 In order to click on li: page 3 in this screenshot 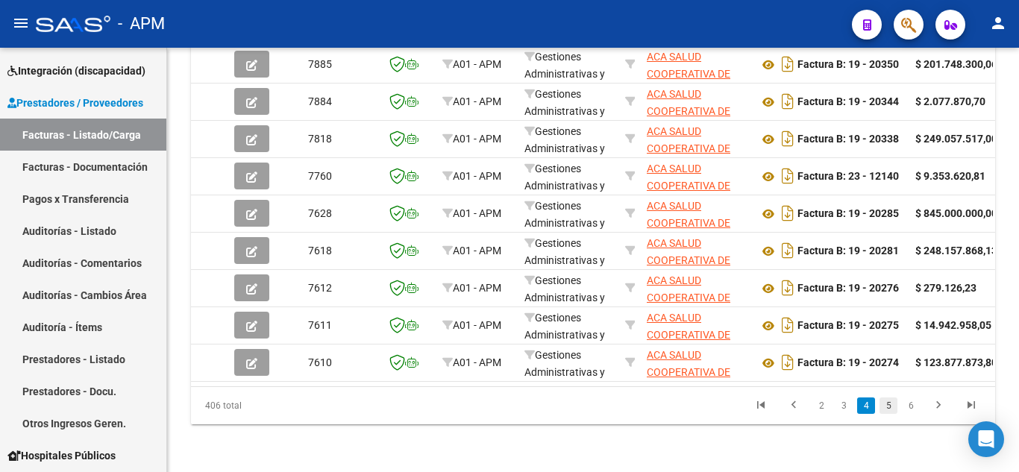, I will do `click(844, 406)`.